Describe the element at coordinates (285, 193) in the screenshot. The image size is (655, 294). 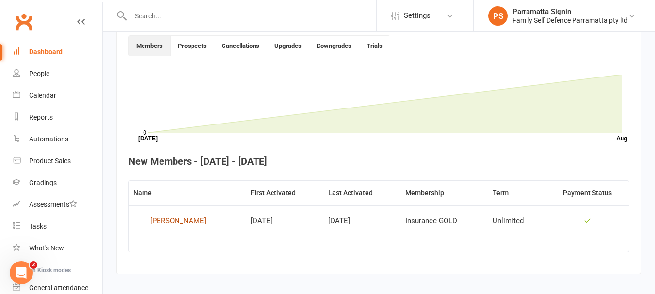
I see `th: First Activated` at that location.